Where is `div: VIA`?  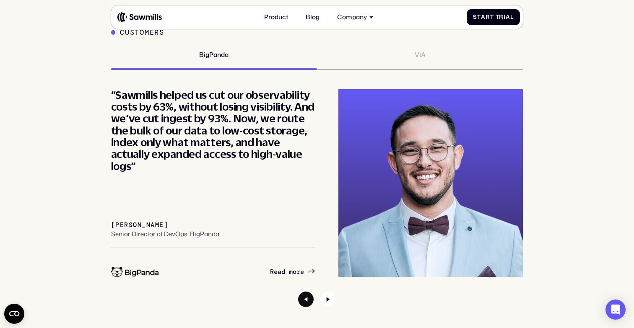 div: VIA is located at coordinates (420, 55).